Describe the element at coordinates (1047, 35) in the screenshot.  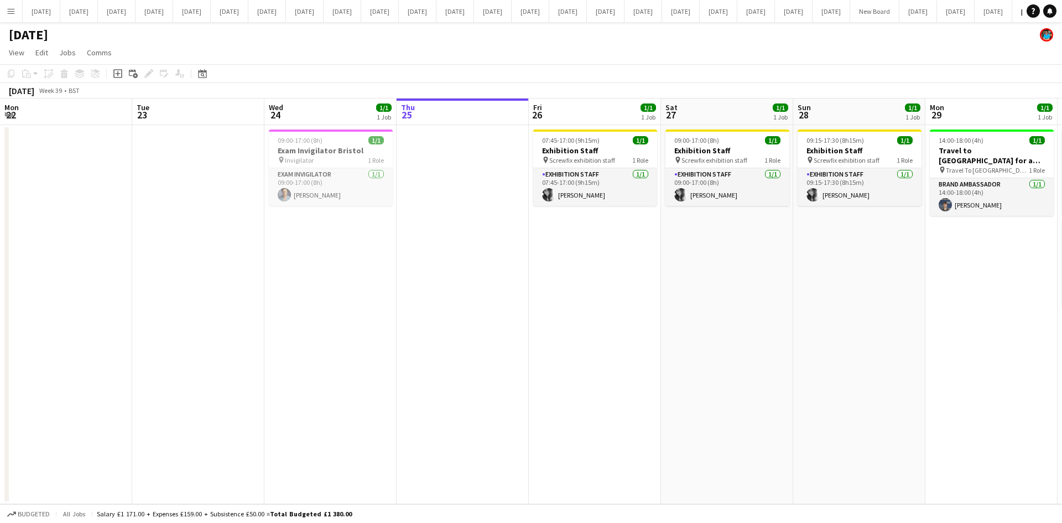
I see `app-user-avatar: Oscar Peck` at that location.